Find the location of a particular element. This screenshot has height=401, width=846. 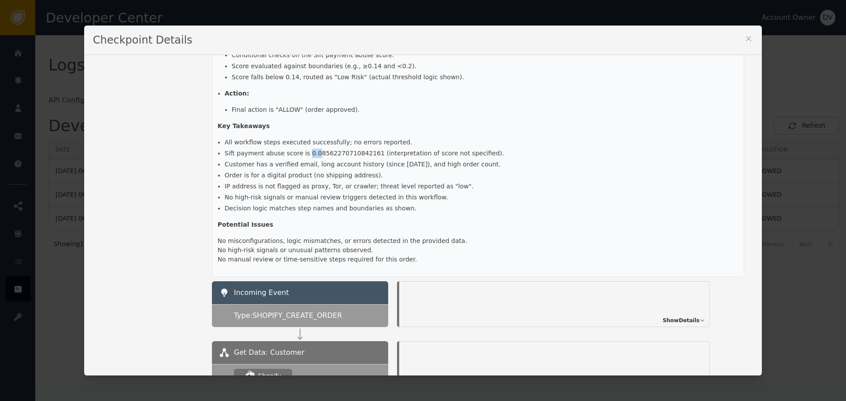

li: Order is for a digital product (no shipping address). is located at coordinates (482, 175).